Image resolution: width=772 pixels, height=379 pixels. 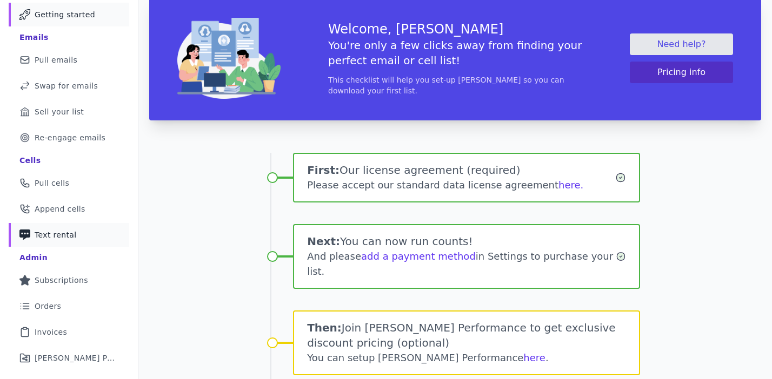 What do you see at coordinates (56, 235) in the screenshot?
I see `span: Text rental` at bounding box center [56, 235].